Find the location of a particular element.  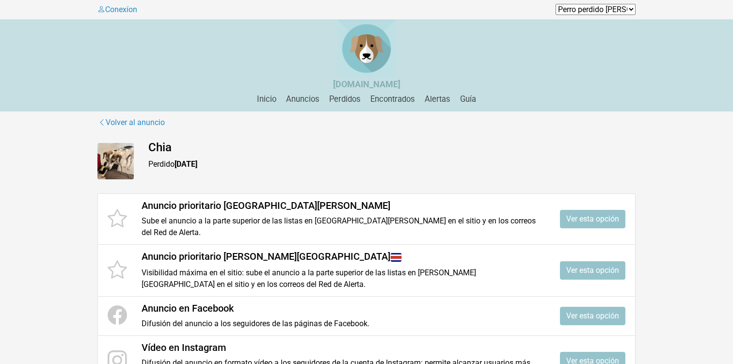

a: Inicio is located at coordinates (267, 99).